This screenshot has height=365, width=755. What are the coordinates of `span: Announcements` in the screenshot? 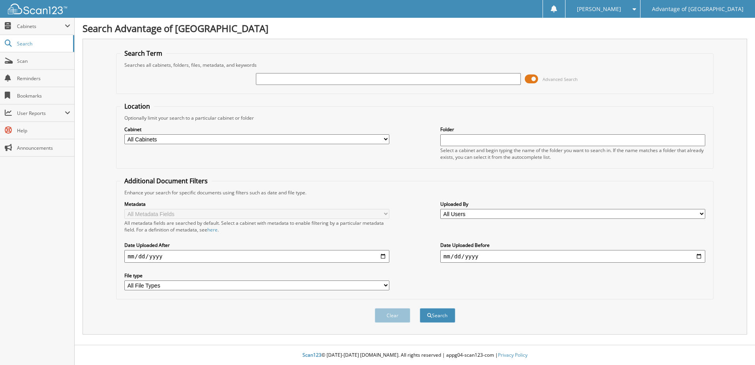 It's located at (43, 148).